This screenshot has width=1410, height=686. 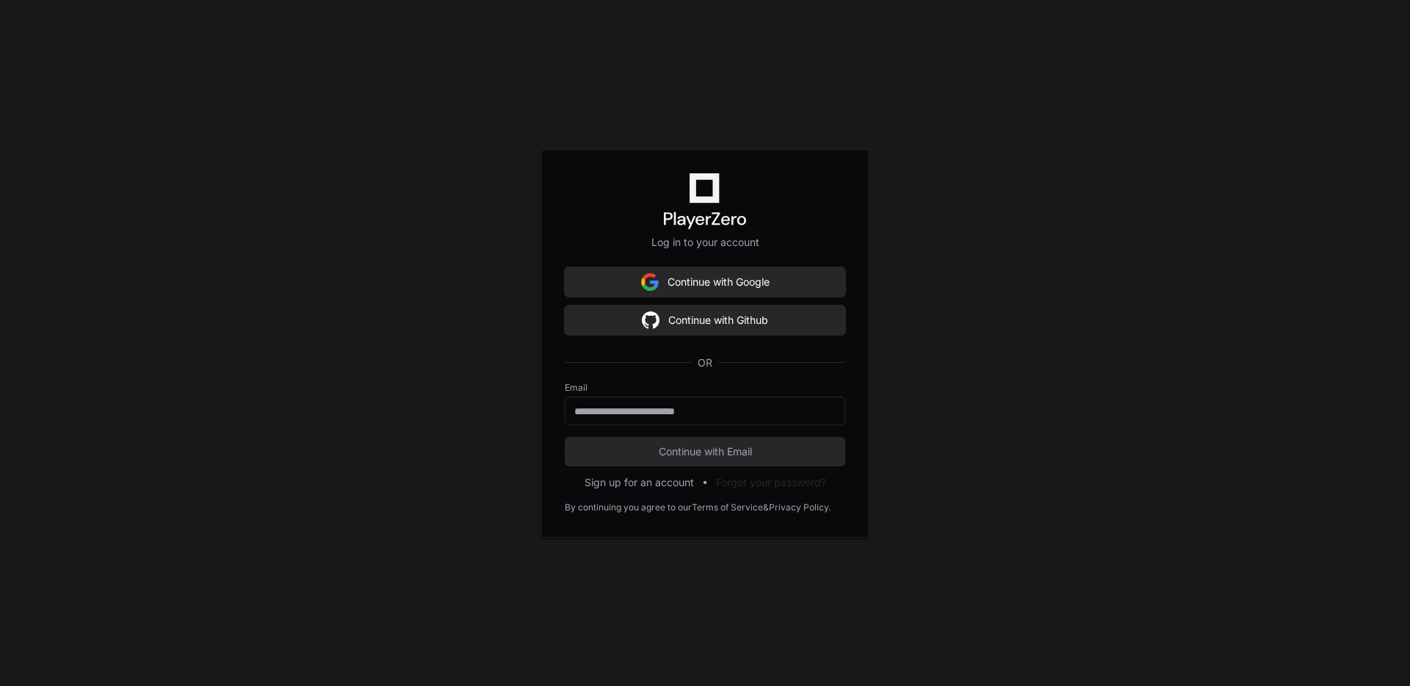 I want to click on a: Terms of Service, so click(x=727, y=507).